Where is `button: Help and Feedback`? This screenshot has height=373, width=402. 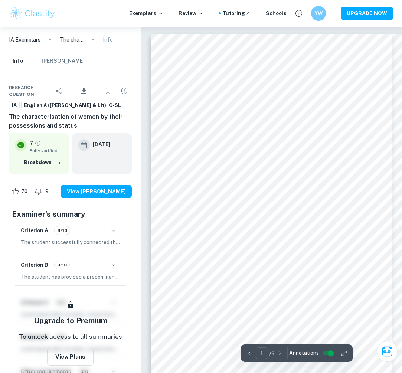 button: Help and Feedback is located at coordinates (299, 13).